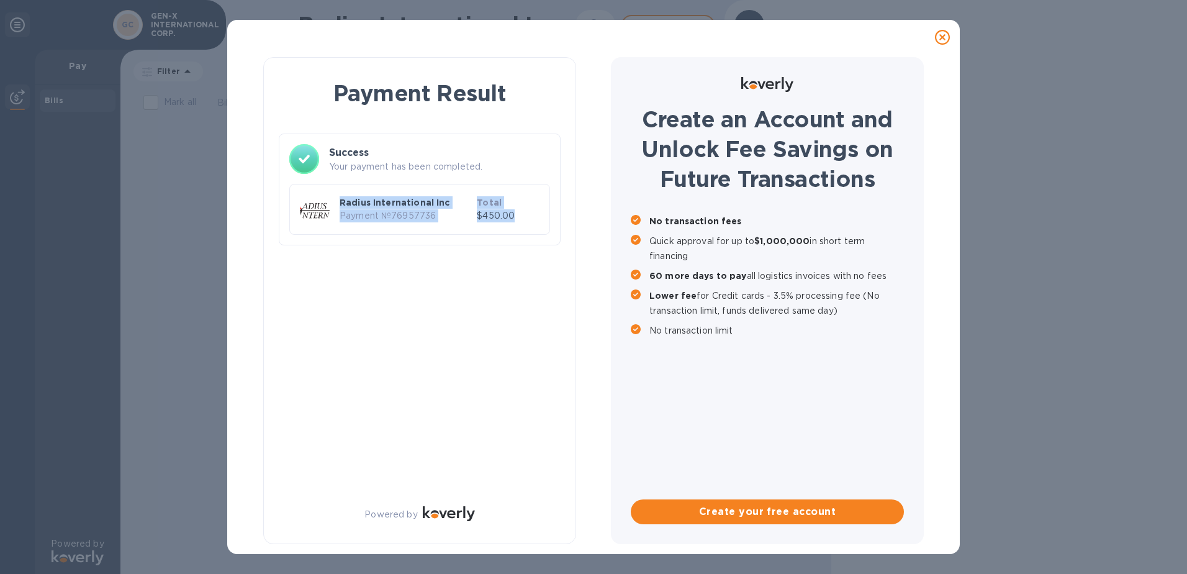 This screenshot has width=1187, height=574. What do you see at coordinates (391, 514) in the screenshot?
I see `p: Powered by` at bounding box center [391, 514].